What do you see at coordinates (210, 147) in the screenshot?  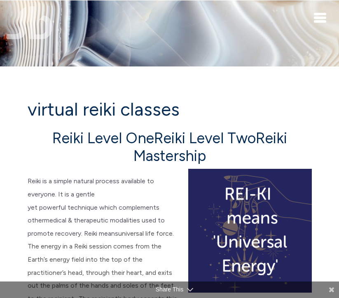 I see `a: Reiki Mastership` at bounding box center [210, 147].